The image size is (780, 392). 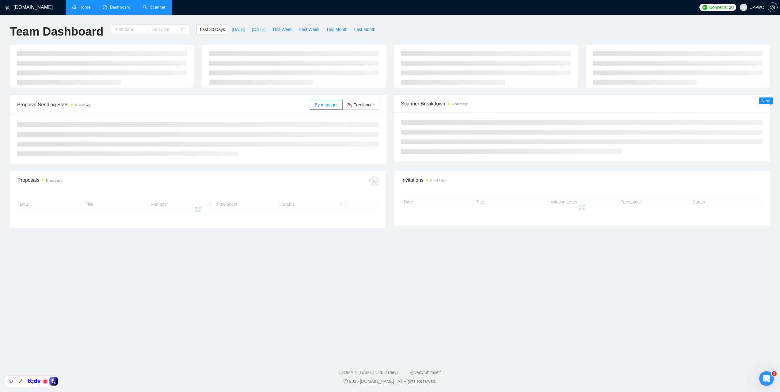 I want to click on button: setting, so click(x=773, y=7).